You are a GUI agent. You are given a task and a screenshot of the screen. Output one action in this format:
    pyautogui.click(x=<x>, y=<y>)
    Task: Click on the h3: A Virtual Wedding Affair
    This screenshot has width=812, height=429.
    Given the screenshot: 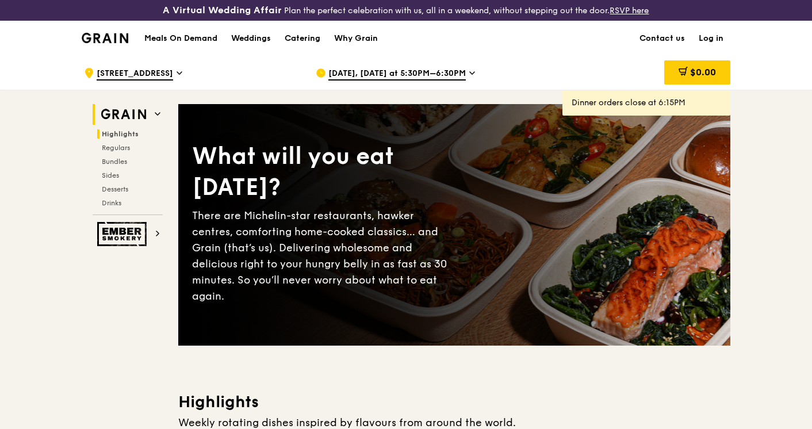 What is the action you would take?
    pyautogui.click(x=222, y=10)
    